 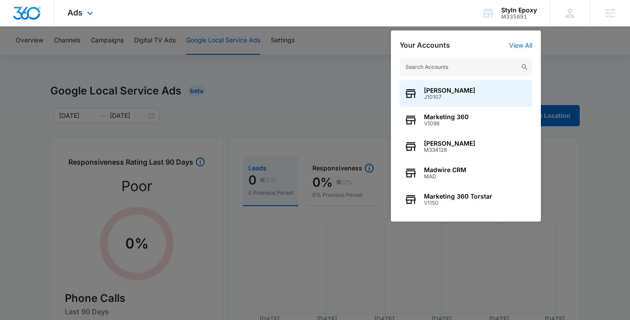 What do you see at coordinates (458, 203) in the screenshot?
I see `span: V1150` at bounding box center [458, 203].